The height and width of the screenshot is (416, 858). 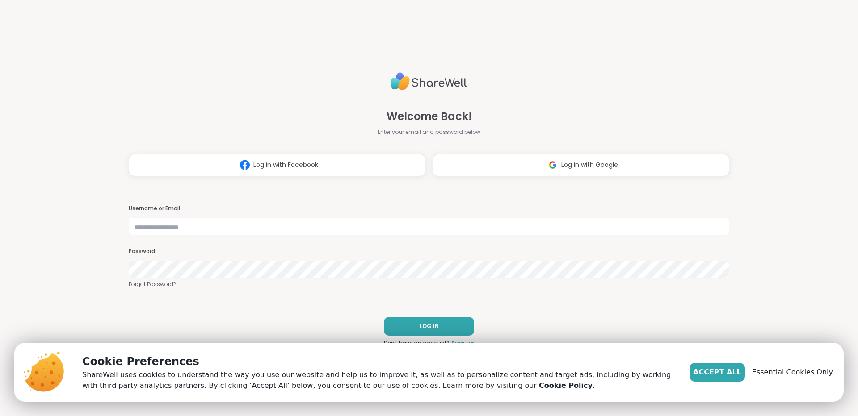 What do you see at coordinates (717, 372) in the screenshot?
I see `span: Accept All` at bounding box center [717, 372].